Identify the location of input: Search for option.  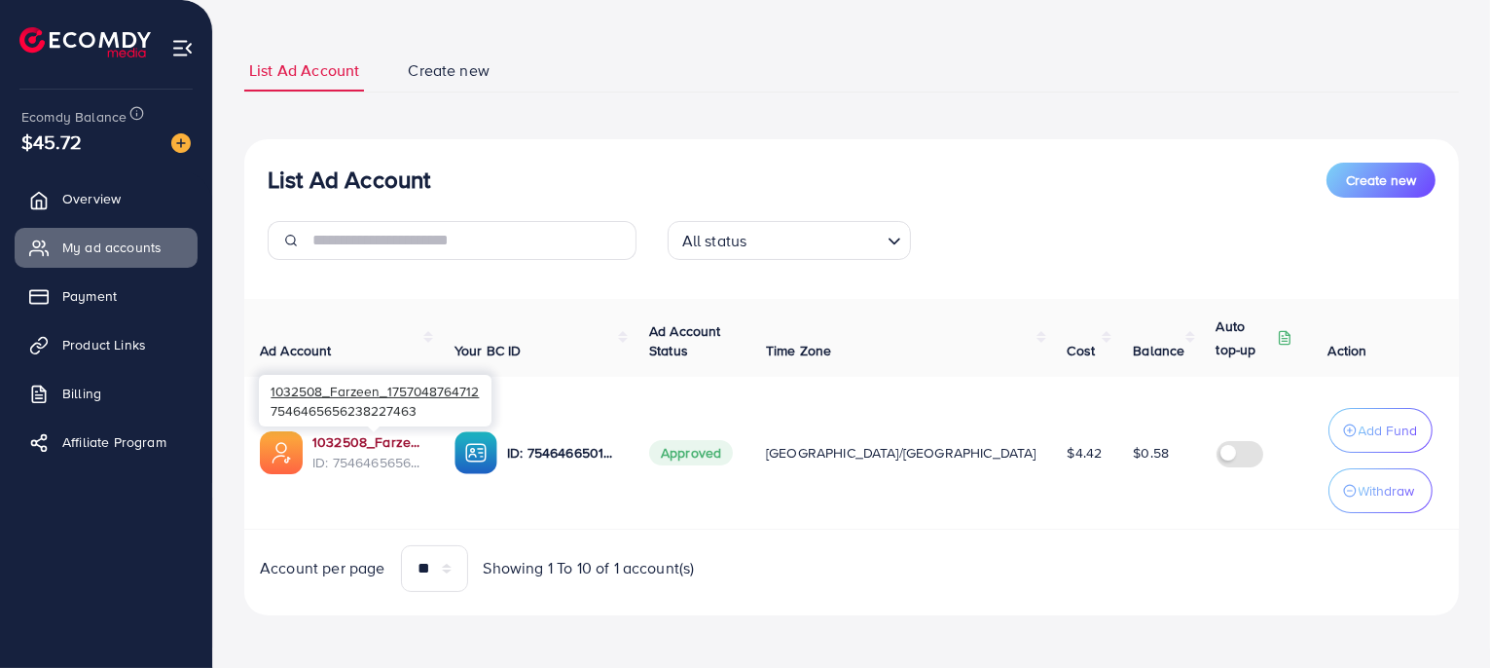
(816, 239).